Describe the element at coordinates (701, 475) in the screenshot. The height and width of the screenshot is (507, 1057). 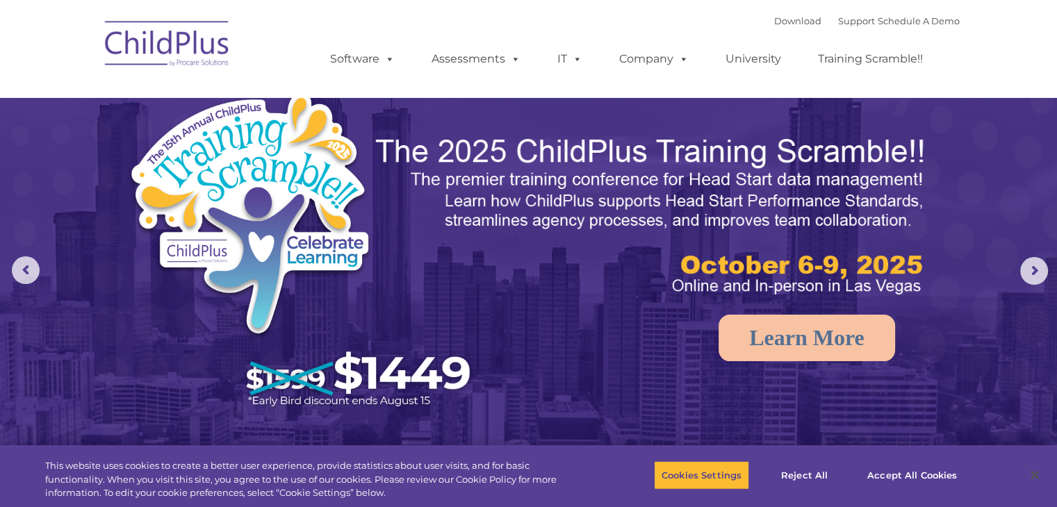
I see `button: Cookies Settings` at that location.